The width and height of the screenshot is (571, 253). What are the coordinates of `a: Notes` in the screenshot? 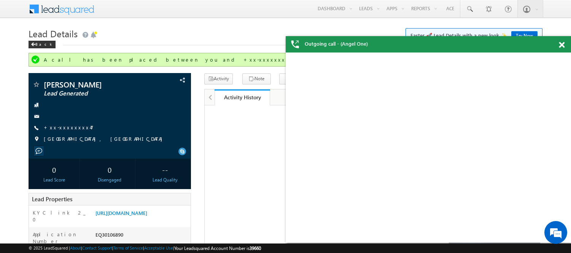 It's located at (298, 97).